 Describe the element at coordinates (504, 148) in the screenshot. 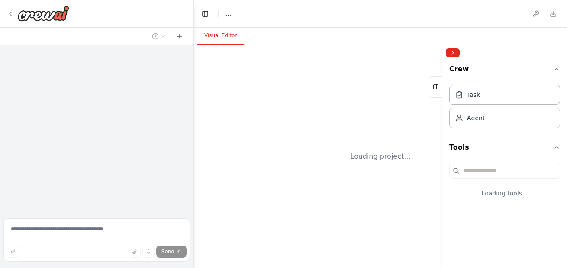

I see `button: Tools` at that location.